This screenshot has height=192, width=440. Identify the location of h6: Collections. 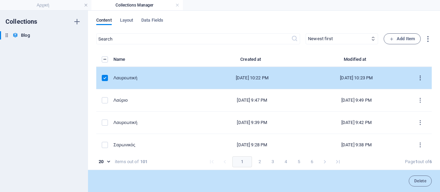
(21, 22).